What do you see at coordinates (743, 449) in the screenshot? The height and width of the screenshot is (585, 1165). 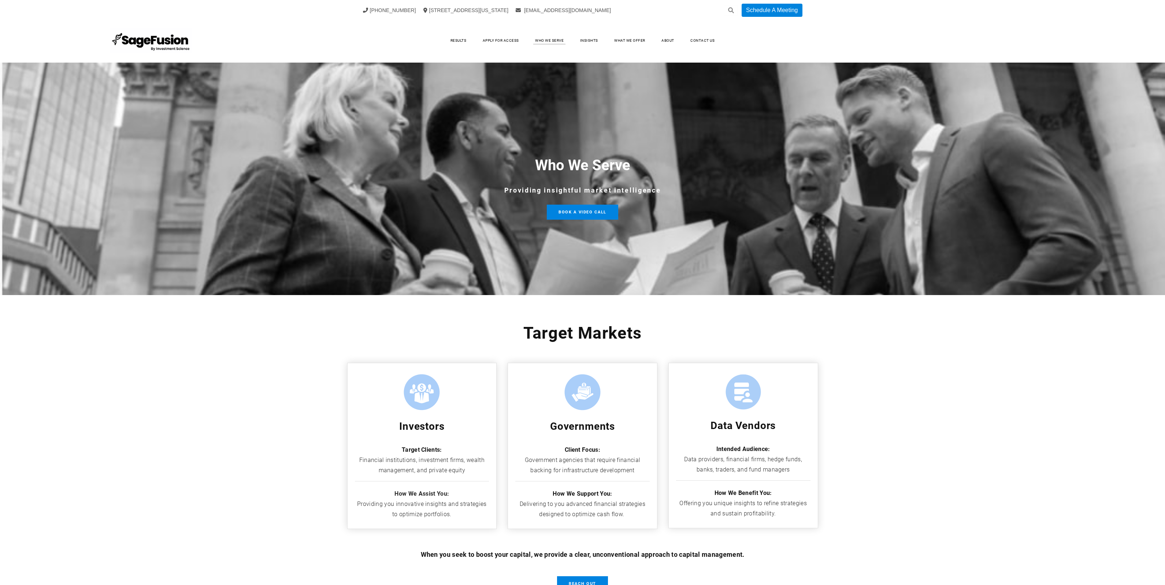 I see `font: Intended Audience:` at bounding box center [743, 449].